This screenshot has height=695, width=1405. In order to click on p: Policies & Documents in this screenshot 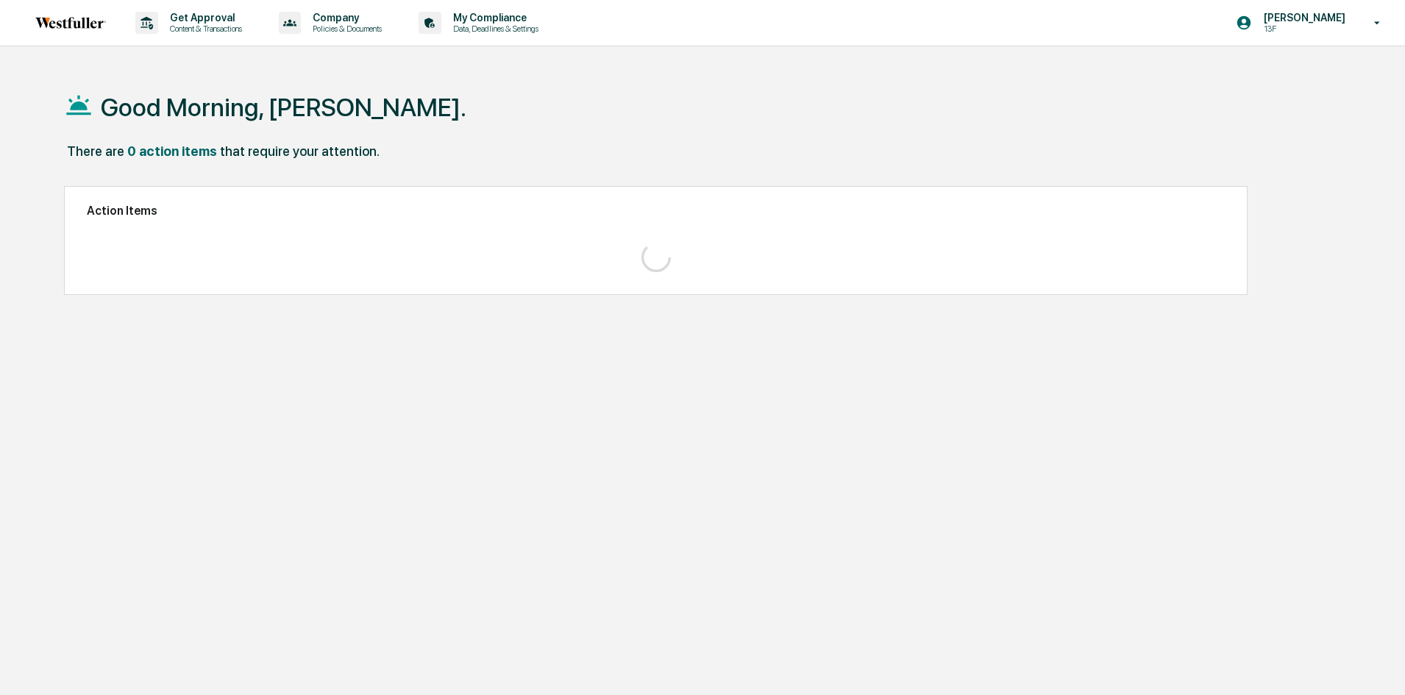, I will do `click(345, 29)`.